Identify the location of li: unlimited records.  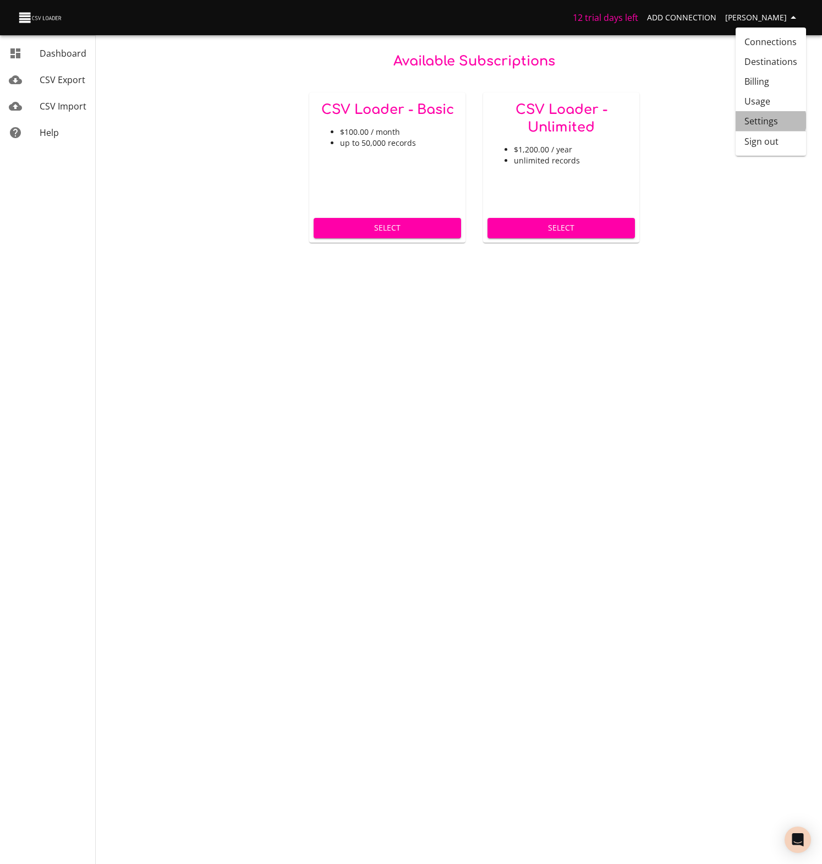
(573, 161).